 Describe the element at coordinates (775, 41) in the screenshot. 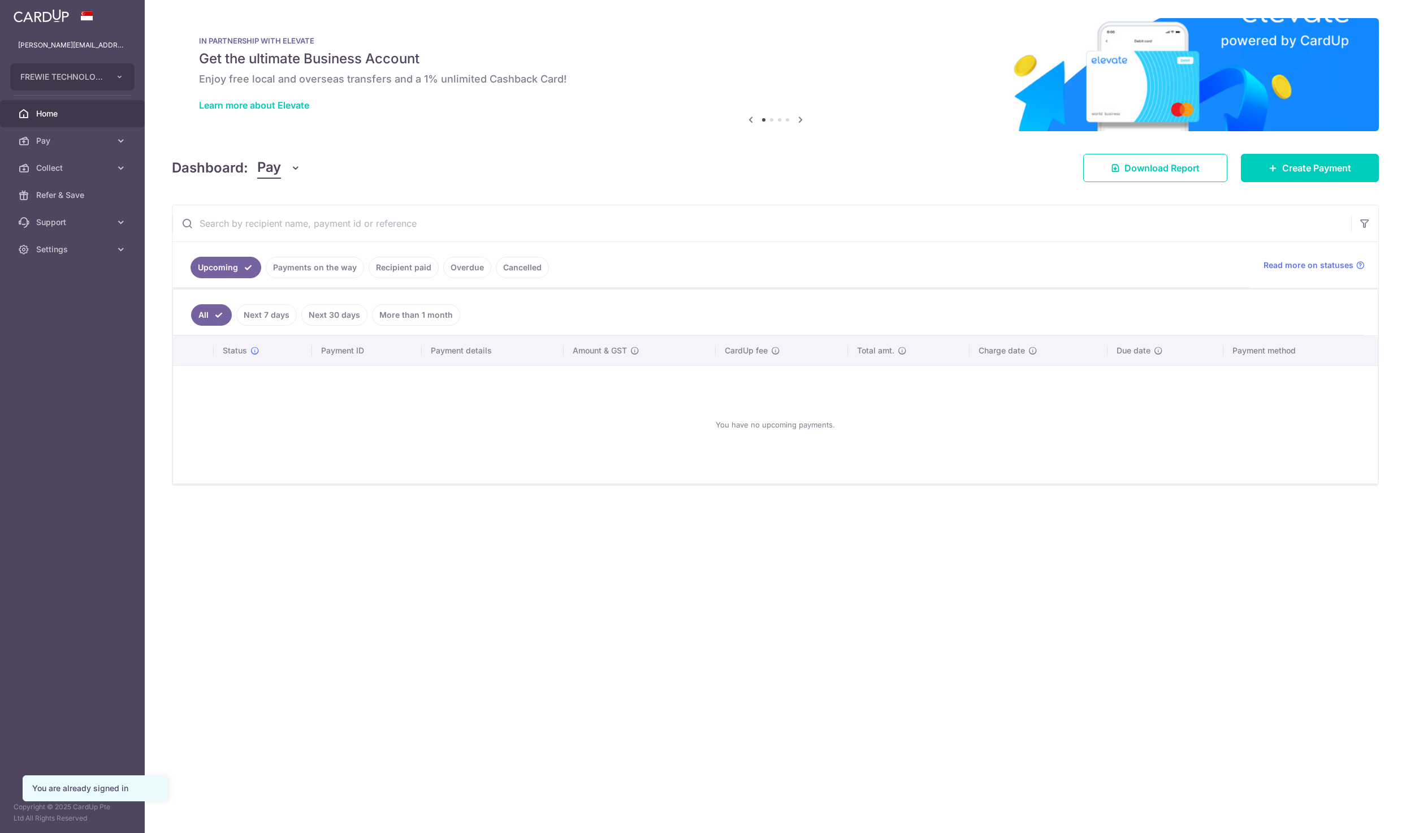

I see `p: IN PARTNERSHIP WITH ELEVATE` at that location.